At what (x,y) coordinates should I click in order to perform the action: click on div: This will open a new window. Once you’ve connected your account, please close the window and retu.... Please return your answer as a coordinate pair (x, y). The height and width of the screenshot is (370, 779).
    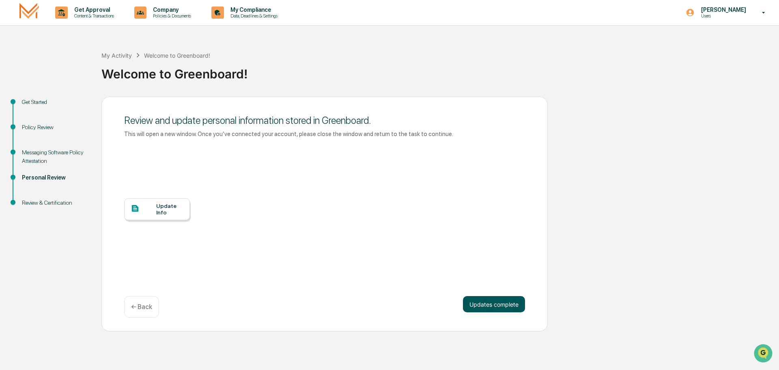
    Looking at the image, I should click on (325, 134).